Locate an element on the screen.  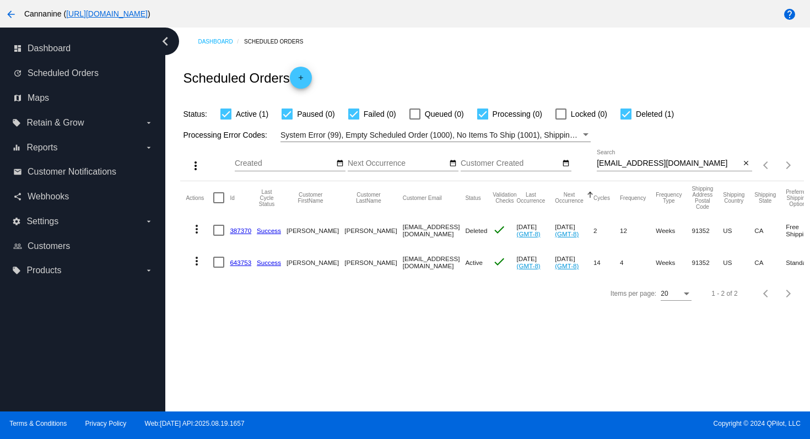
input: Search is located at coordinates (668, 164).